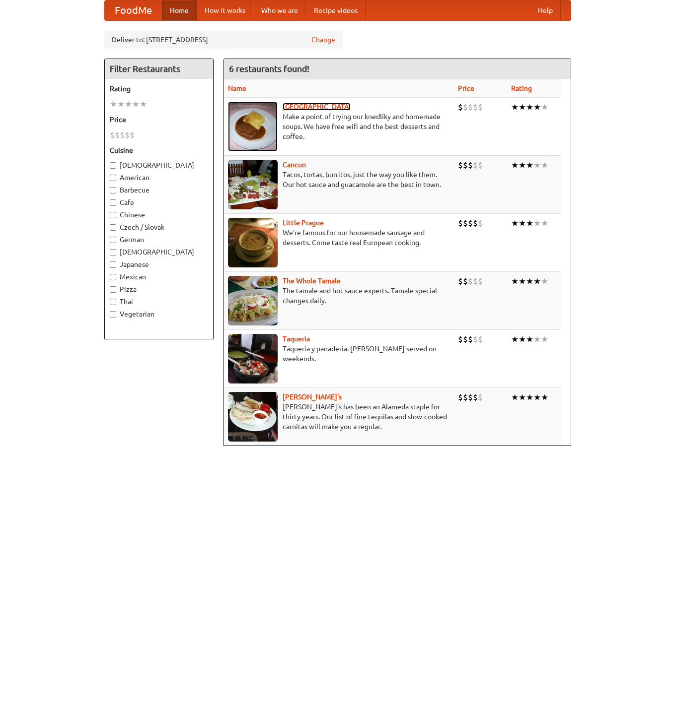 The image size is (675, 702). I want to click on a: The Whole Tamale, so click(311, 281).